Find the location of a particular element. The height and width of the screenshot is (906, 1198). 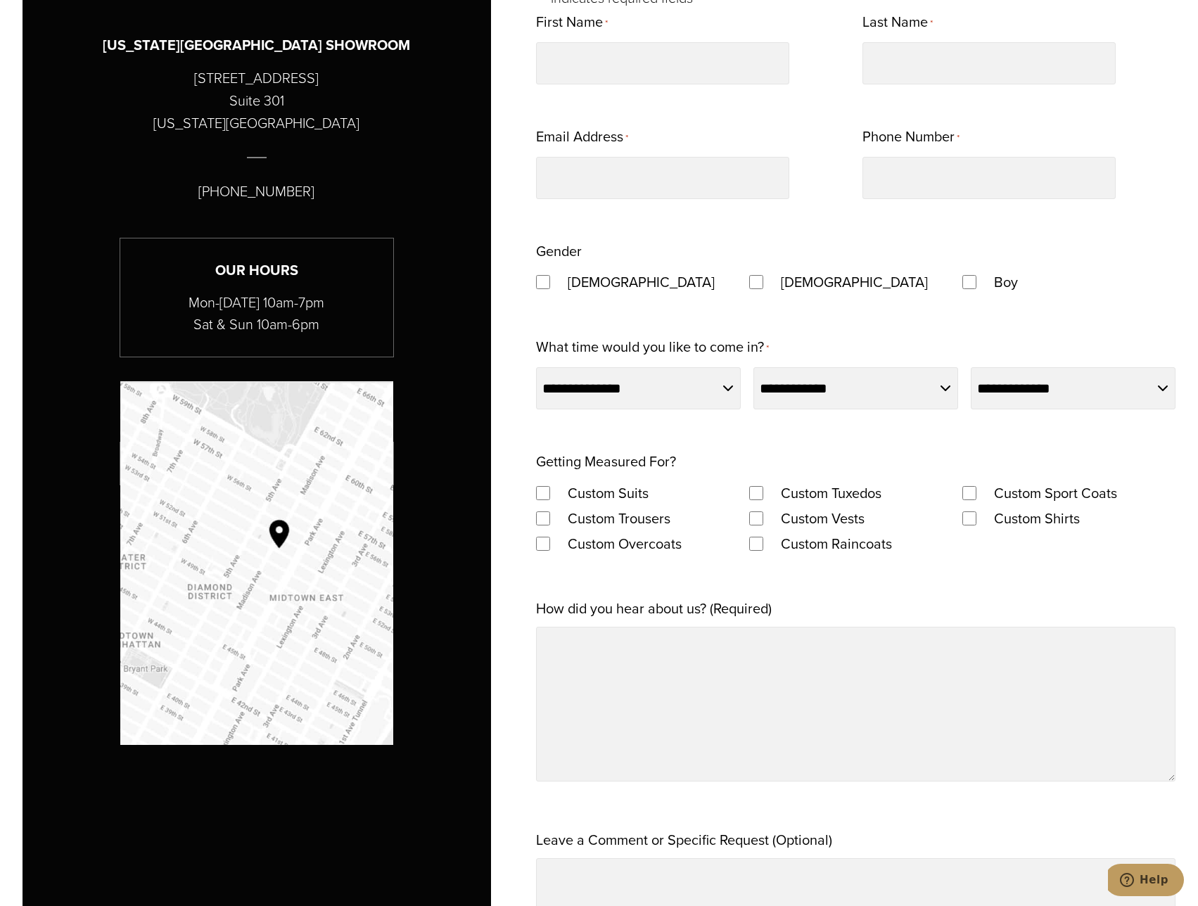

label: Phone Number is located at coordinates (911, 137).